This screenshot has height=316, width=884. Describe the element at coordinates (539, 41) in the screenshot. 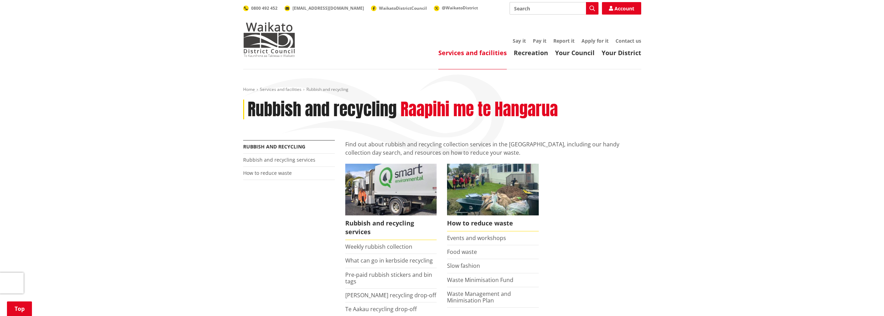

I see `a: Pay it` at that location.